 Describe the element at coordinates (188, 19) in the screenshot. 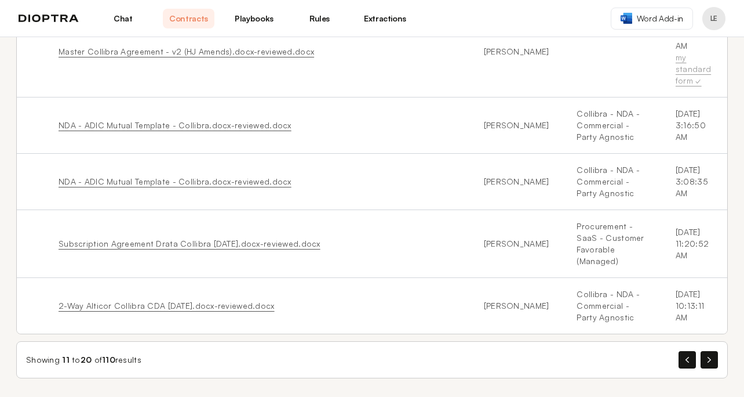

I see `a: Contracts` at that location.